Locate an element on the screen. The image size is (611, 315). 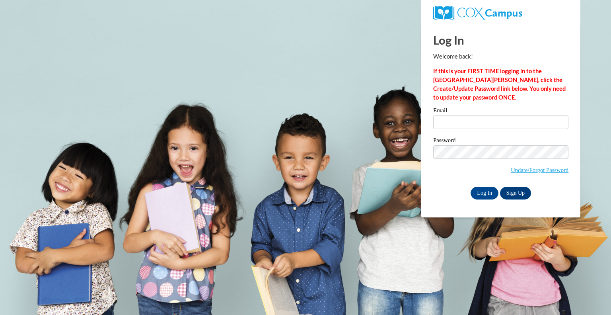
label: Email is located at coordinates (501, 111).